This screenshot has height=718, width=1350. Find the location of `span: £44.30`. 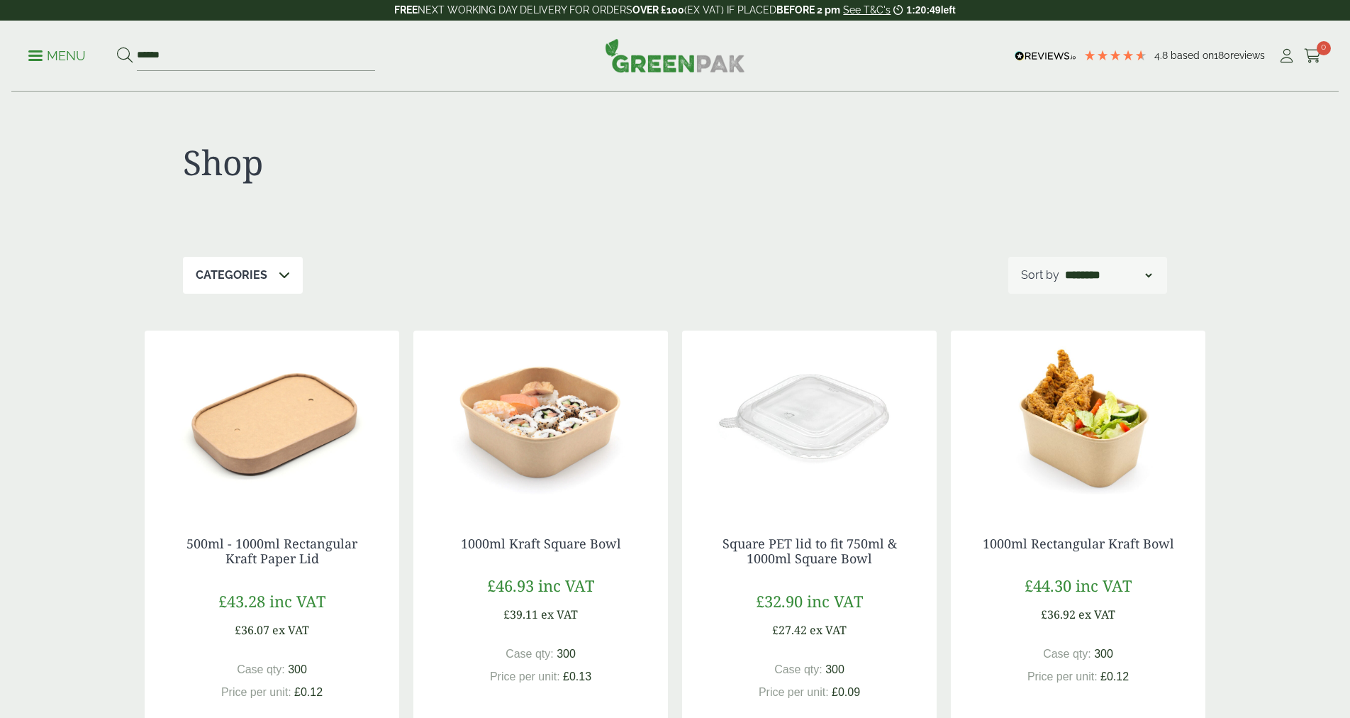

span: £44.30 is located at coordinates (1048, 585).